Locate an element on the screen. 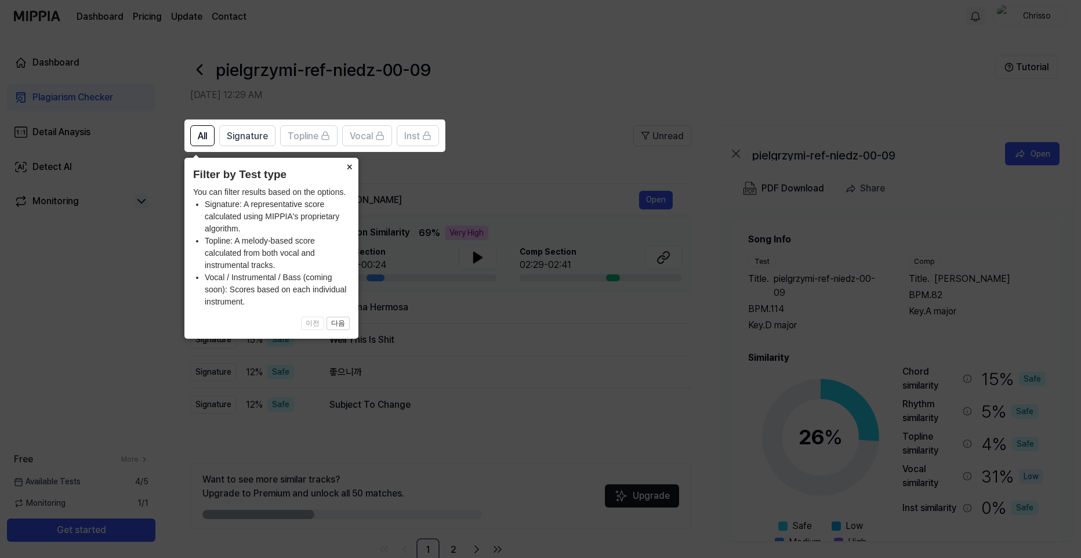 The width and height of the screenshot is (1081, 558). li: Vocal / Instrumental / Bass (coming soon): Scores based on each individual instrument. is located at coordinates (277, 290).